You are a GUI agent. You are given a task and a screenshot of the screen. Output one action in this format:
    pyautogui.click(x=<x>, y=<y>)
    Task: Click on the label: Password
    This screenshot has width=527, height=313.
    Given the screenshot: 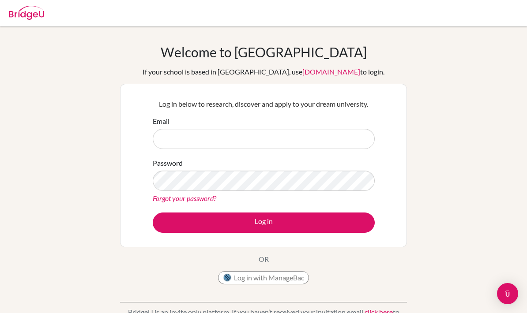 What is the action you would take?
    pyautogui.click(x=168, y=163)
    